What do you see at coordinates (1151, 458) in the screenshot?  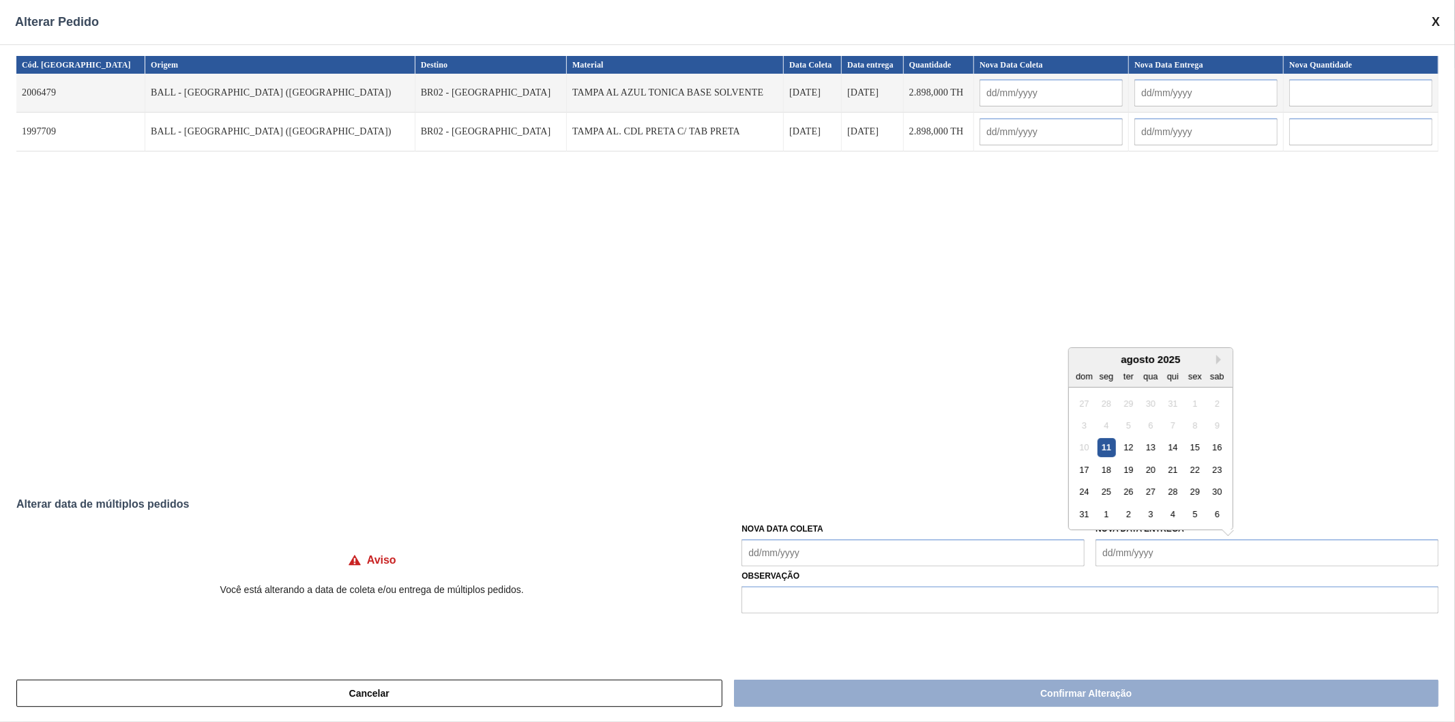 I see `div: month 2025-08` at bounding box center [1151, 458].